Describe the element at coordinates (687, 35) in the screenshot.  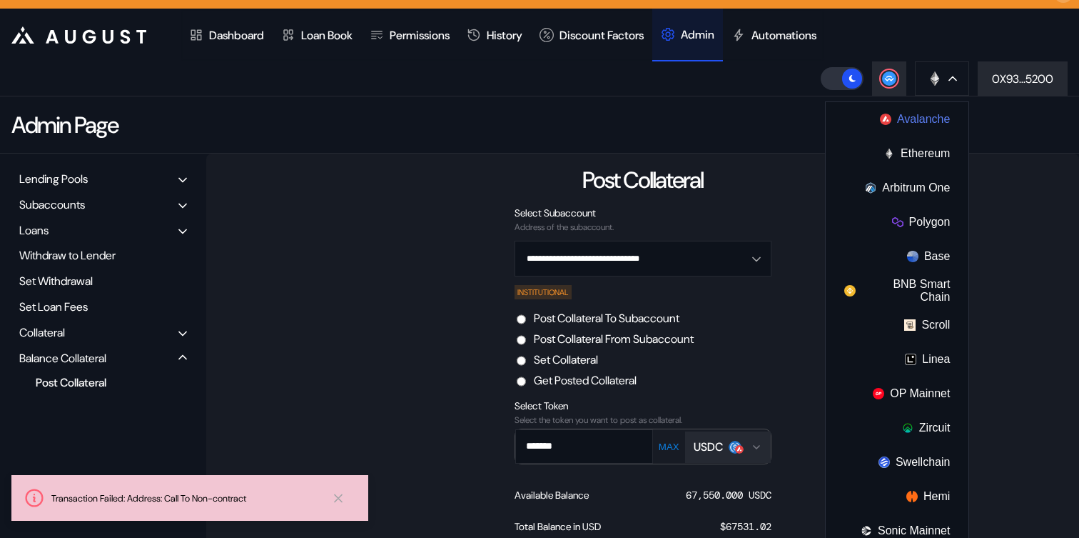
I see `a: Admin` at that location.